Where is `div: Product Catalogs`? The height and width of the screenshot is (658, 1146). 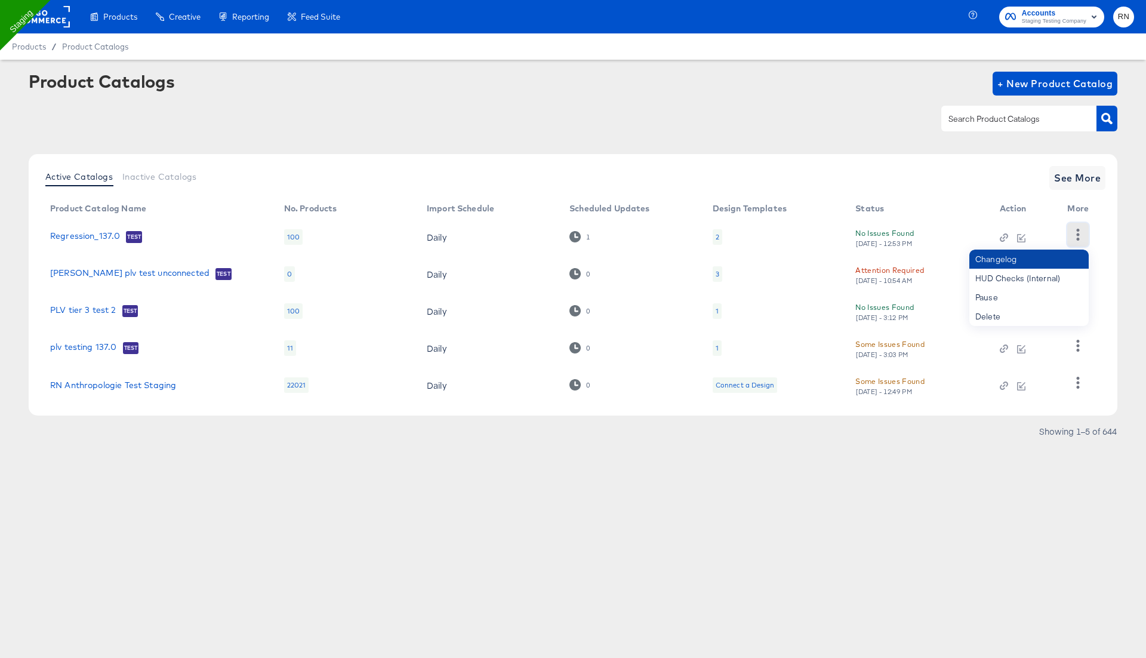
div: Product Catalogs is located at coordinates (102, 81).